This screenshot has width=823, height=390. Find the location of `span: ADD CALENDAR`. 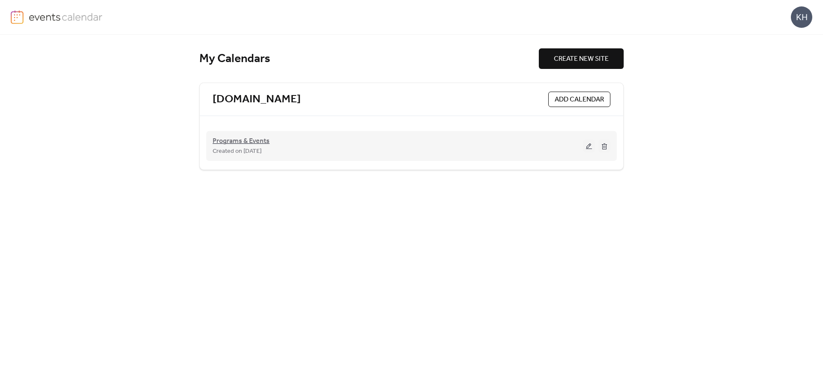

span: ADD CALENDAR is located at coordinates (579, 100).